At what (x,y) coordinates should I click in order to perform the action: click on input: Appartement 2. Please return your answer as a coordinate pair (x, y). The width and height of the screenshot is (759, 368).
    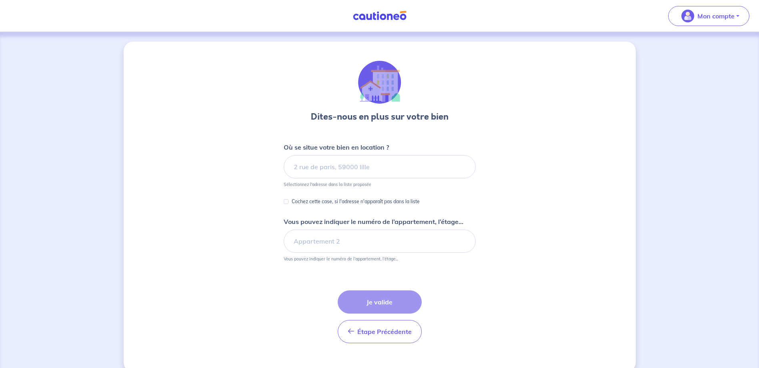
    Looking at the image, I should click on (380, 241).